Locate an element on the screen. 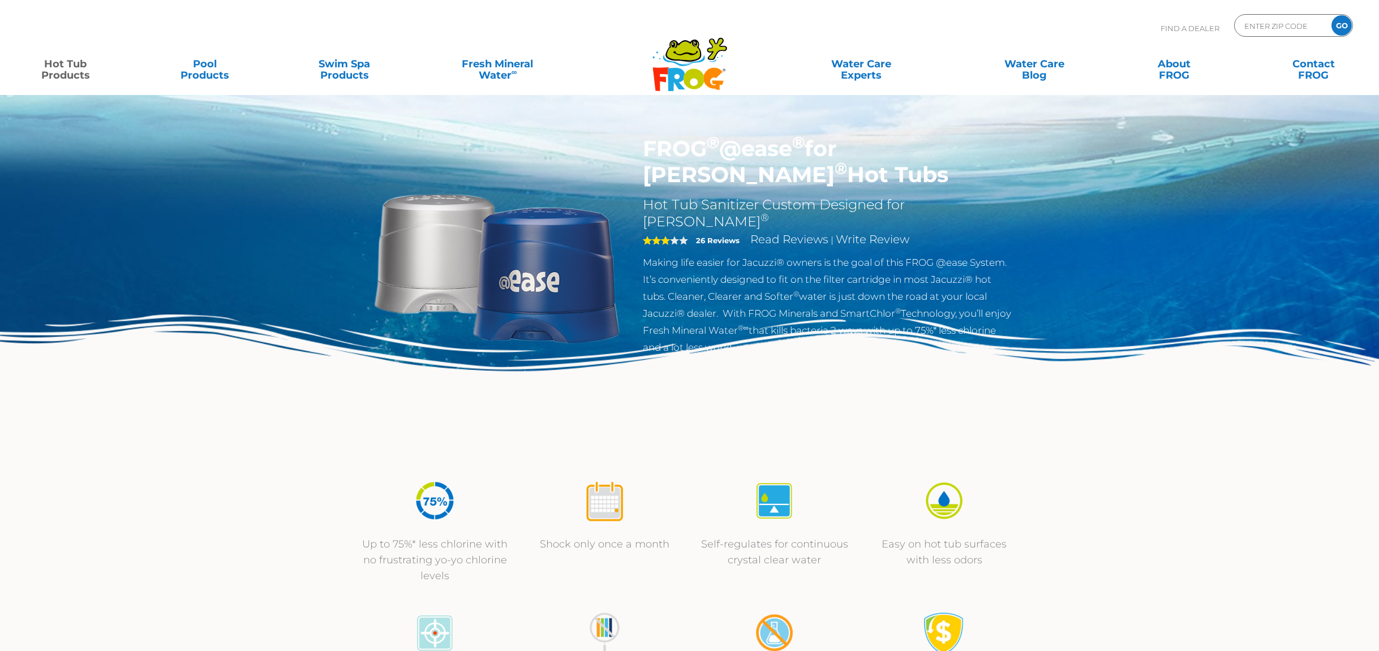  a: Write Review is located at coordinates (873, 239).